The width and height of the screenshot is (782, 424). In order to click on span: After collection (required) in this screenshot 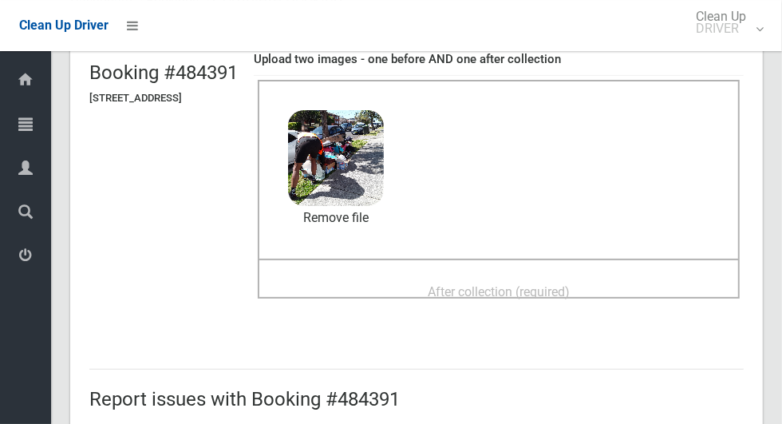, I will do `click(499, 291)`.